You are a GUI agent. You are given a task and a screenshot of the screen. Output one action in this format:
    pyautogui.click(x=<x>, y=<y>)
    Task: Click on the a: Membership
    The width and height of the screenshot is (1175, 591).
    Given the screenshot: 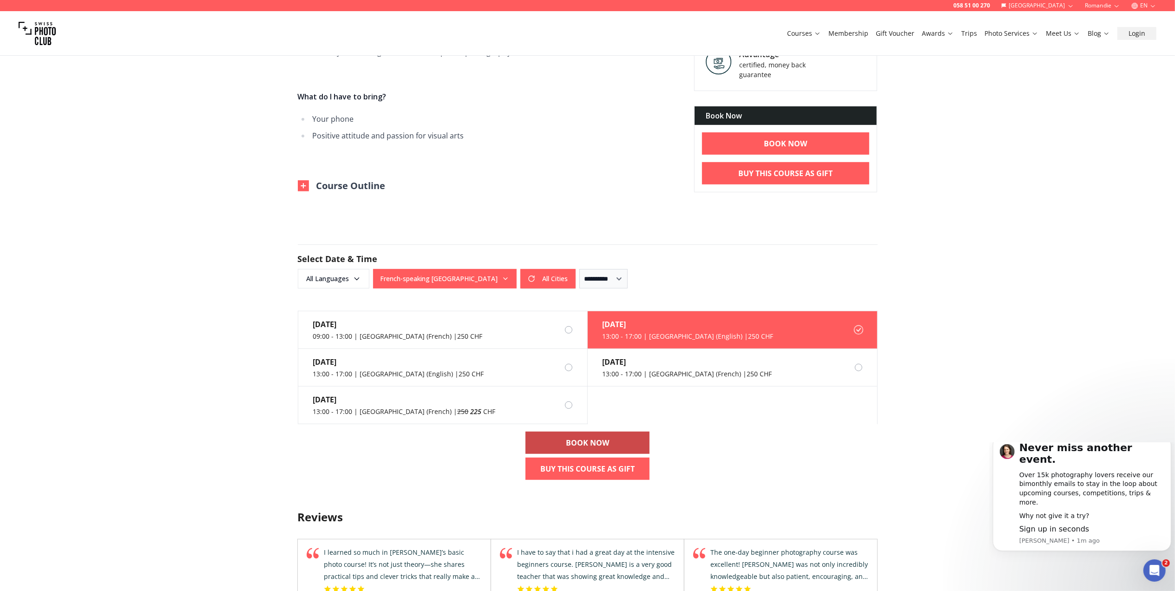 What is the action you would take?
    pyautogui.click(x=849, y=33)
    